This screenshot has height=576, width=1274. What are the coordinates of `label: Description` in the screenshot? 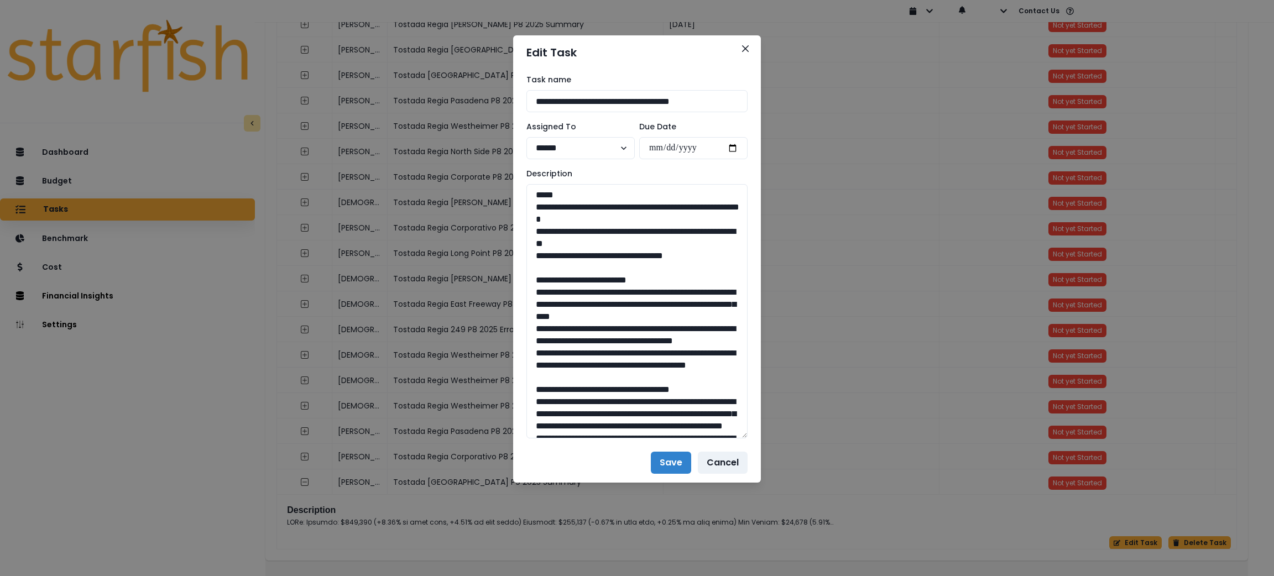 It's located at (634, 174).